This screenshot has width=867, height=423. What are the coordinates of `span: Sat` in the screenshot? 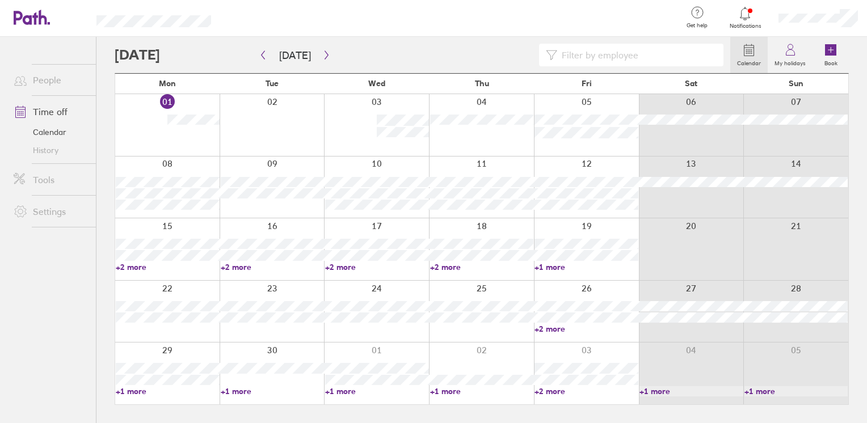 It's located at (691, 83).